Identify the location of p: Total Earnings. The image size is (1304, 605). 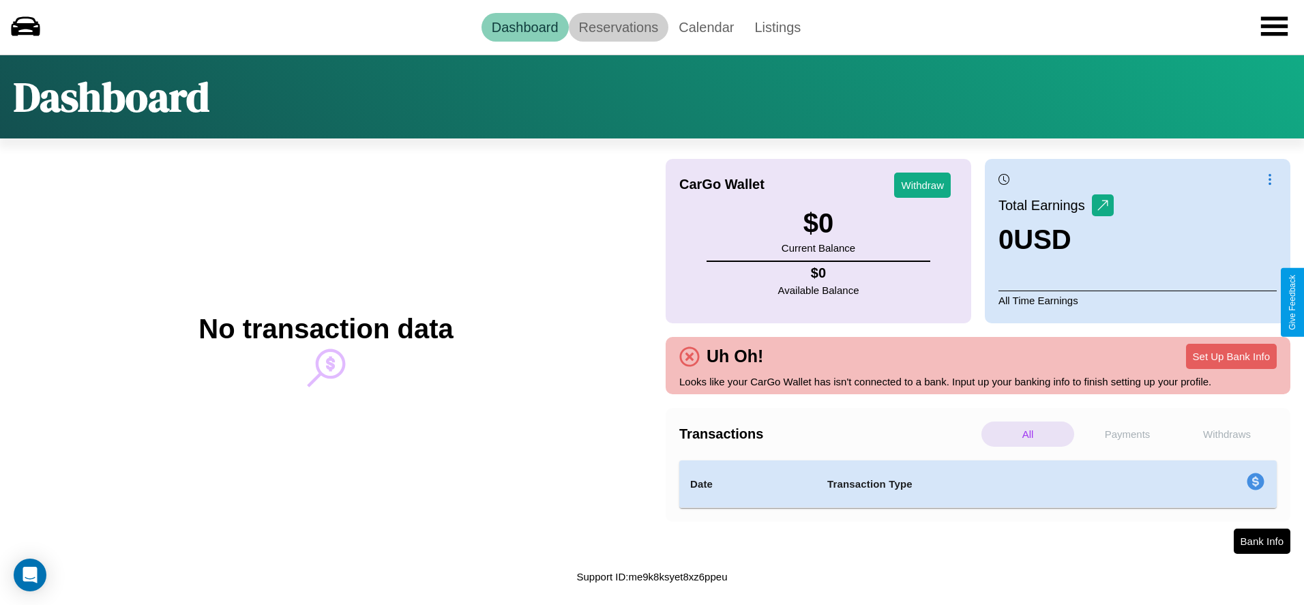
(1045, 205).